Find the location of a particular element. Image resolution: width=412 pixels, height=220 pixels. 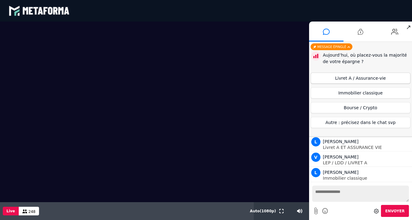

button: Livret A / Assurance-vie is located at coordinates (360, 78).